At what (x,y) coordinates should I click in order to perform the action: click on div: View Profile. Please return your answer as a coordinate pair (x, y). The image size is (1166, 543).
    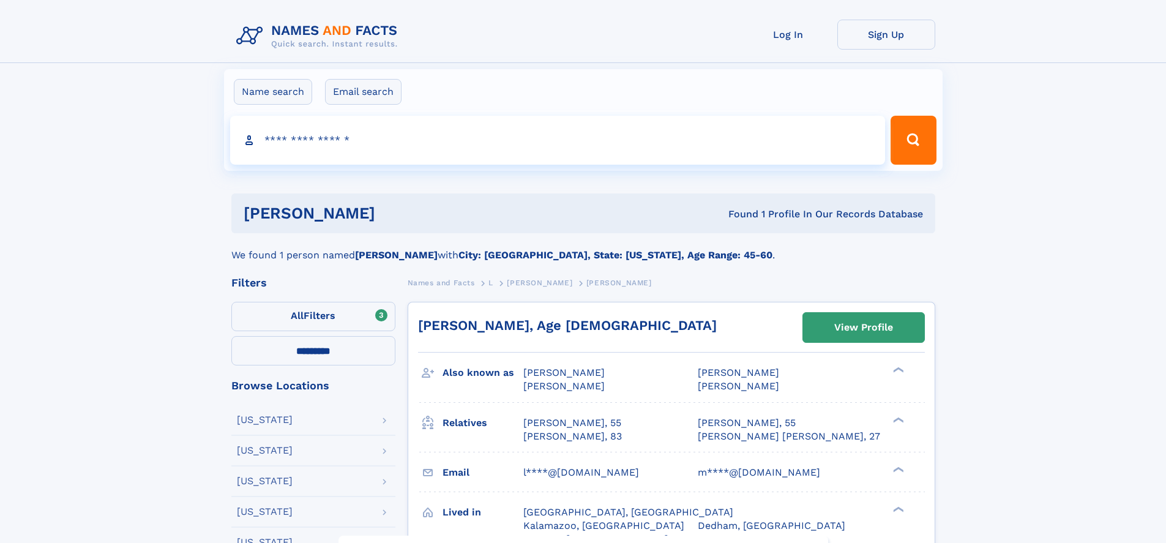
    Looking at the image, I should click on (863, 327).